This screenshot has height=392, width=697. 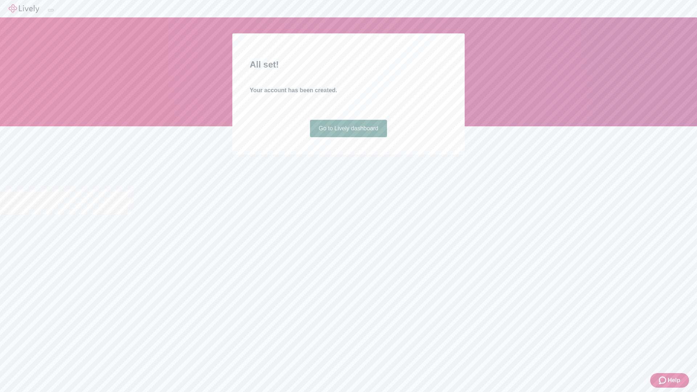 What do you see at coordinates (349, 129) in the screenshot?
I see `a: Go to Lively dashboard` at bounding box center [349, 129].